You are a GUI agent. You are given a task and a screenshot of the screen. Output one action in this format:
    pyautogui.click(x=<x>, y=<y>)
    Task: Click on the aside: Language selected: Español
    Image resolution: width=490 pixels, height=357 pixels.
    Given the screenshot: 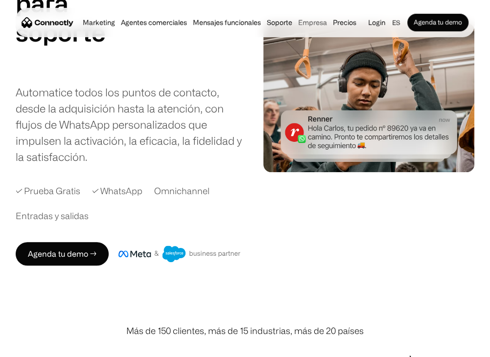 What is the action you would take?
    pyautogui.click(x=34, y=347)
    